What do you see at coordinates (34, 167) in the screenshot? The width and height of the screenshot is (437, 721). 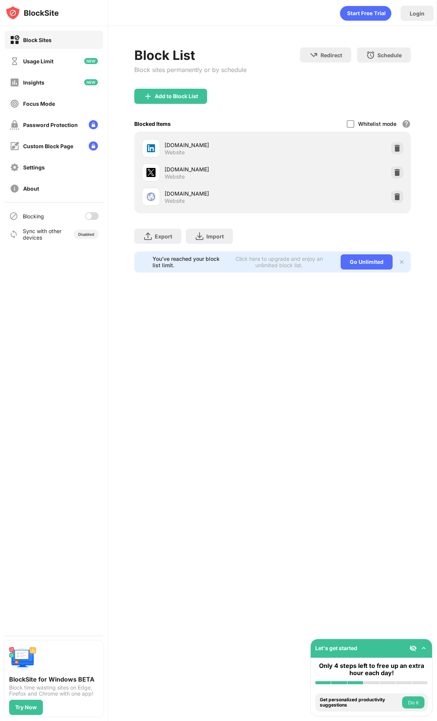 I see `div: Settings` at bounding box center [34, 167].